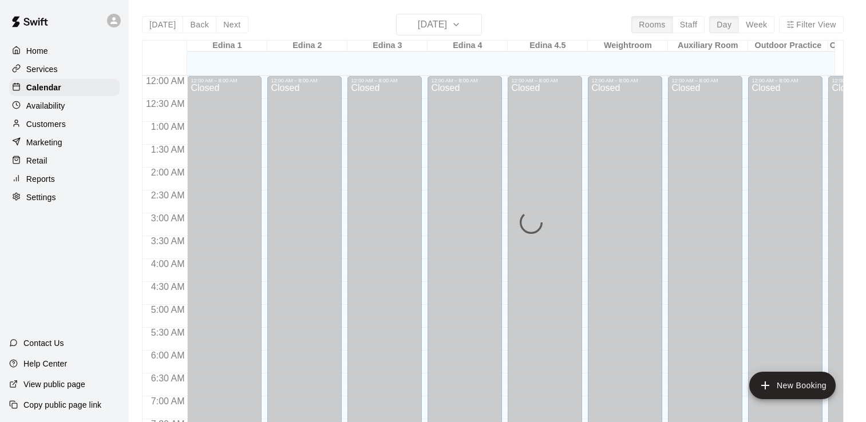  Describe the element at coordinates (628, 46) in the screenshot. I see `div: Weightroom` at that location.